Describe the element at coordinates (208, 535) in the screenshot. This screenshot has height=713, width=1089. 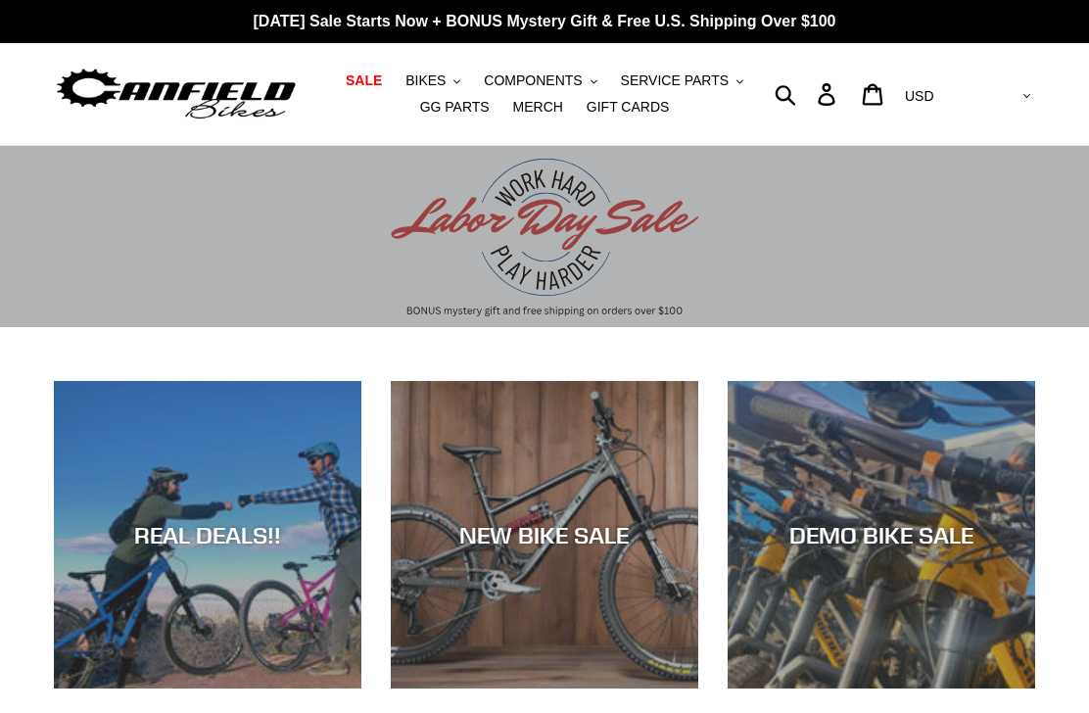
I see `a: REAL DEALS!!` at that location.